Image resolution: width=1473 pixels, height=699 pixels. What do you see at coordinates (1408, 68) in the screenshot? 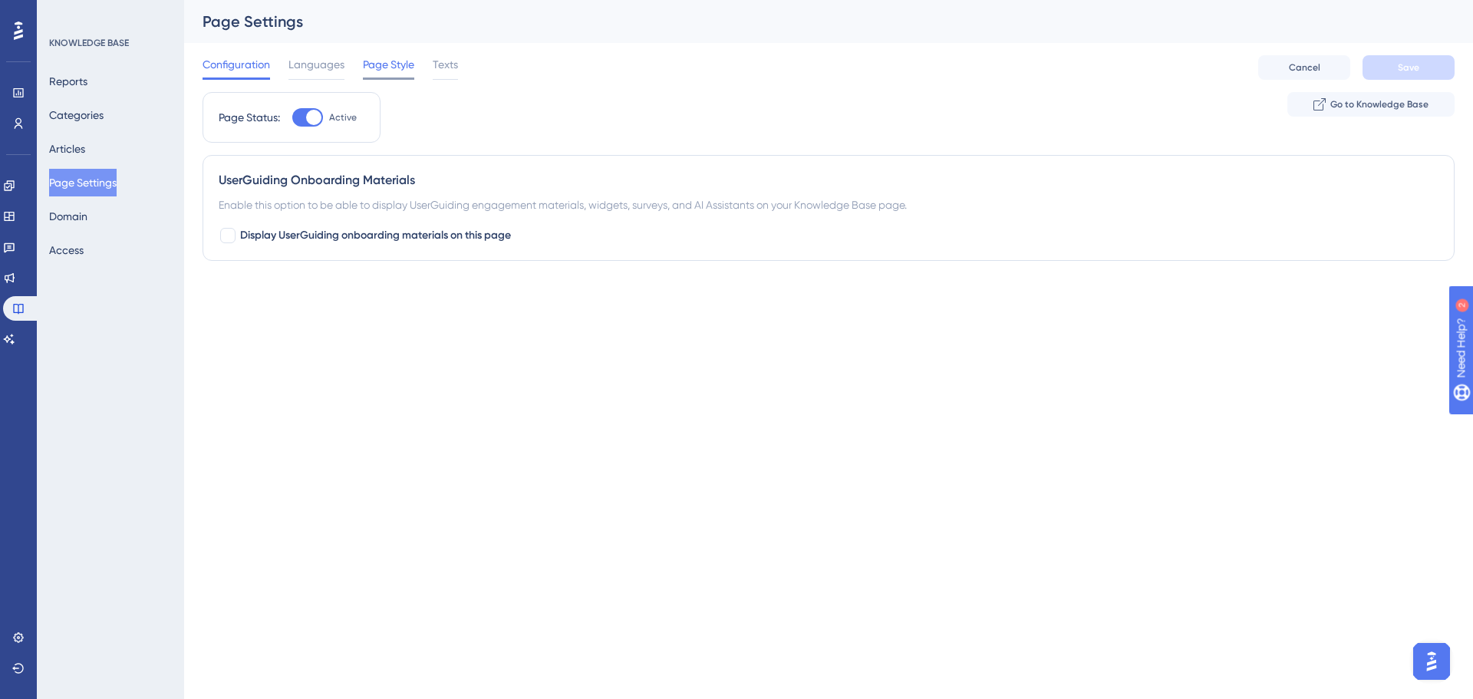
I see `button: Save` at bounding box center [1408, 68].